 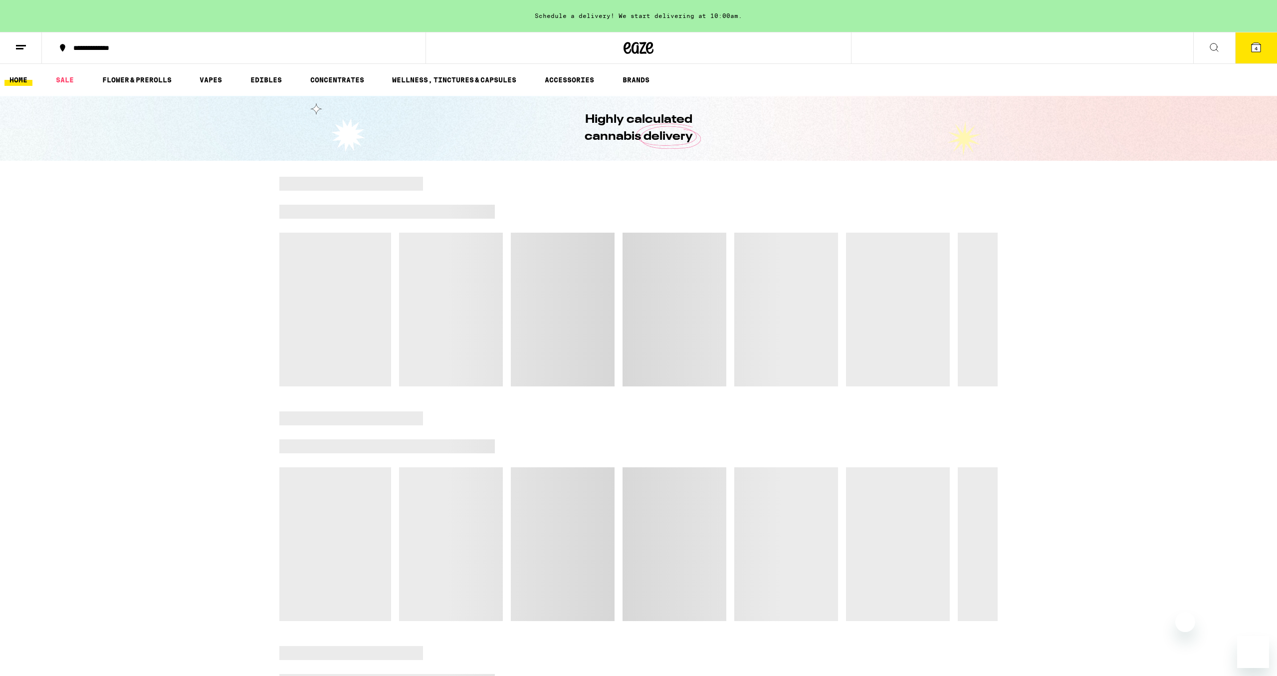 What do you see at coordinates (266, 80) in the screenshot?
I see `a: EDIBLES` at bounding box center [266, 80].